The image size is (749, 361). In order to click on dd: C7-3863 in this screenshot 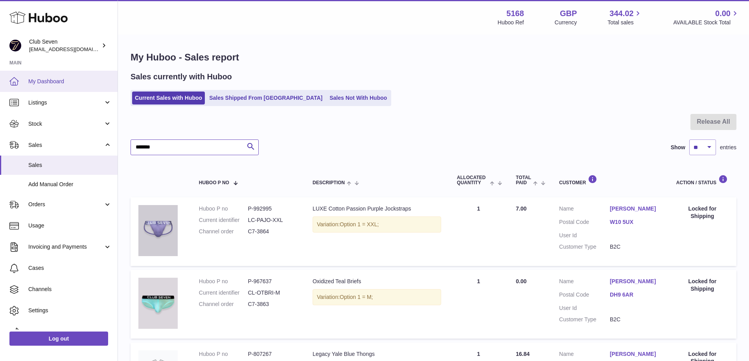, I will do `click(272, 304)`.